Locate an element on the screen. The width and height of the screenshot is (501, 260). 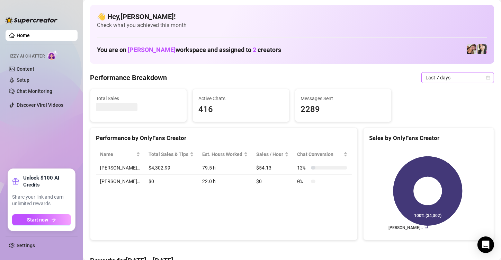
span: arrow-right is located at coordinates (54, 220).